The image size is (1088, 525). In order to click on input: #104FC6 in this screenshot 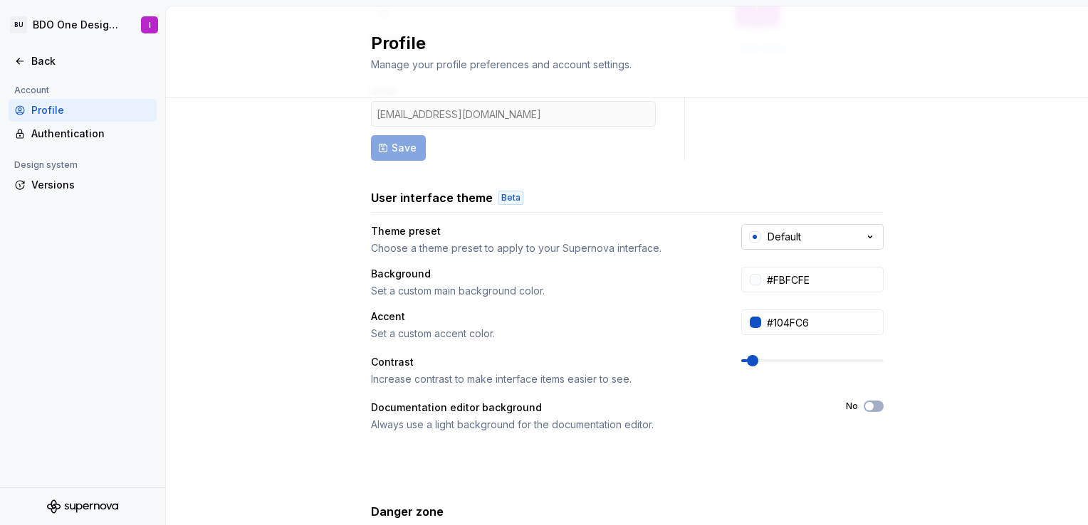, I will do `click(822, 323)`.